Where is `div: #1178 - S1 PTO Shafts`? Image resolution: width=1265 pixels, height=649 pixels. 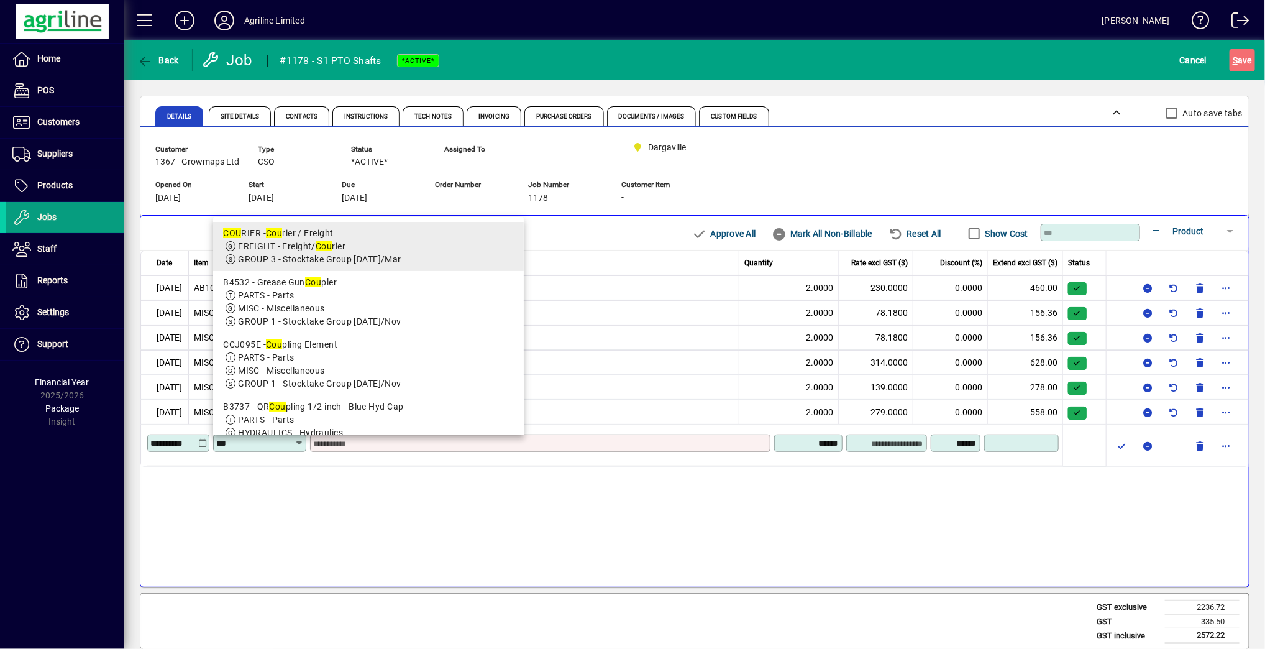 div: #1178 - S1 PTO Shafts is located at coordinates (331, 61).